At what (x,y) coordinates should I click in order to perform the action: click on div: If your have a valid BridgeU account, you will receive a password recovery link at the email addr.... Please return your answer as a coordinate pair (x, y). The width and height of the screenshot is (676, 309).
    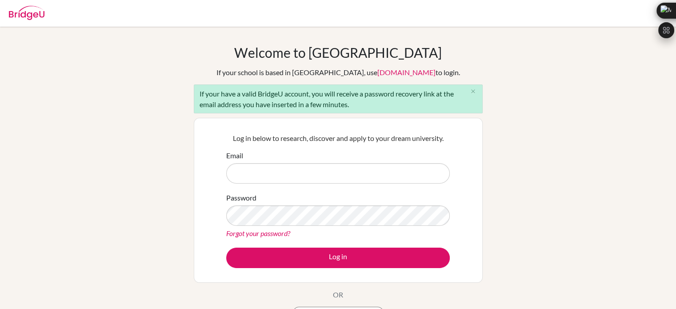
    Looking at the image, I should click on (338, 99).